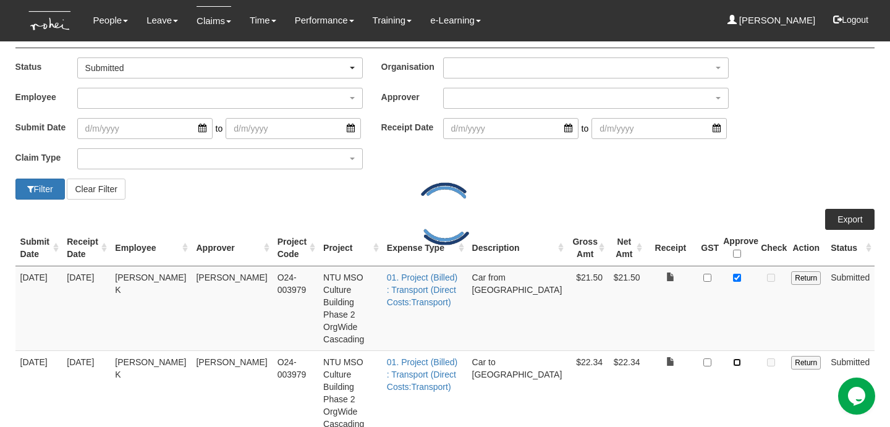 The width and height of the screenshot is (890, 427). Describe the element at coordinates (46, 96) in the screenshot. I see `label: Employee` at that location.